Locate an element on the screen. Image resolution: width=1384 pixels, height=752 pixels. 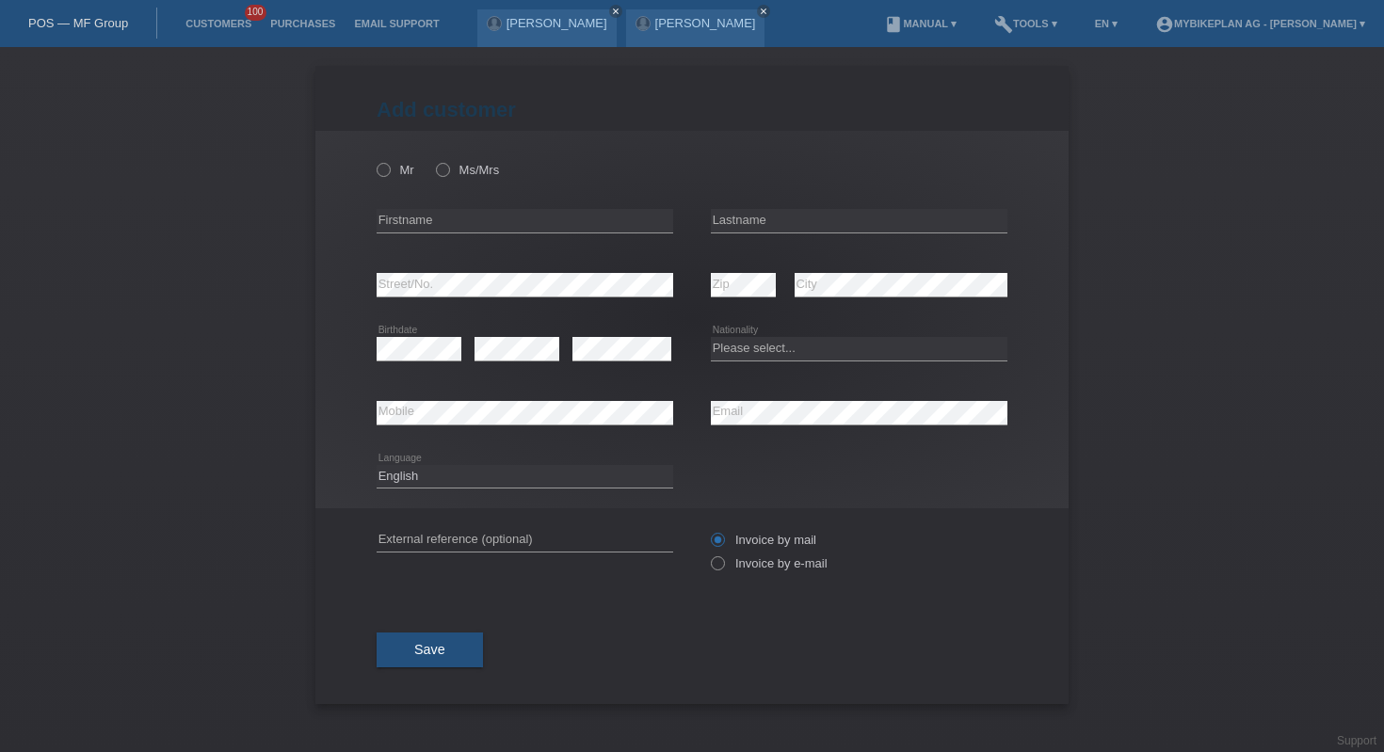
a: EN ▾ is located at coordinates (1106, 24).